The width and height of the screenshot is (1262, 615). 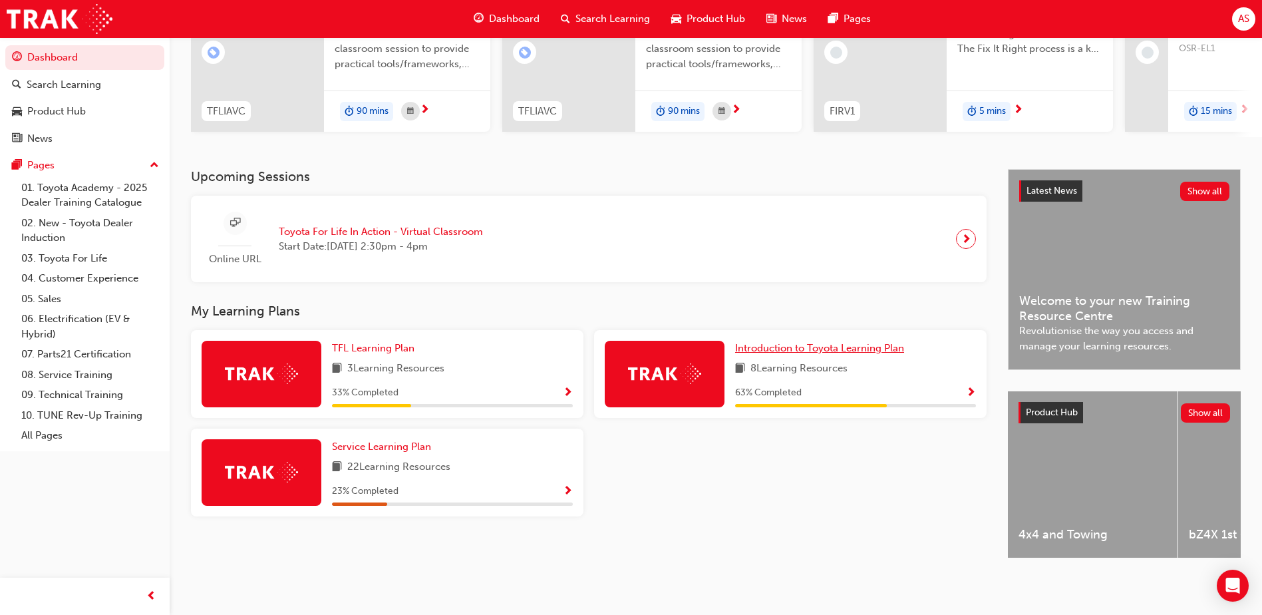 I want to click on div: Search Learning, so click(x=64, y=84).